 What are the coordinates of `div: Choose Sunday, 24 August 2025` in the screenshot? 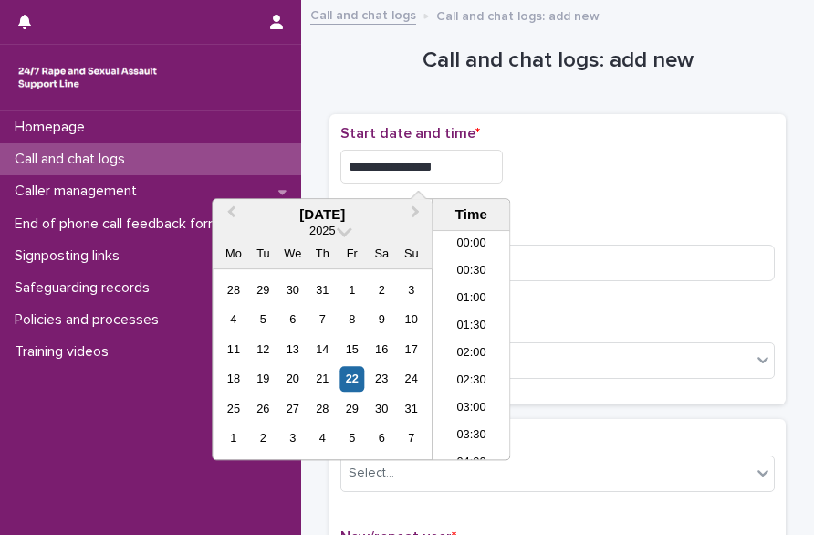 It's located at (411, 379).